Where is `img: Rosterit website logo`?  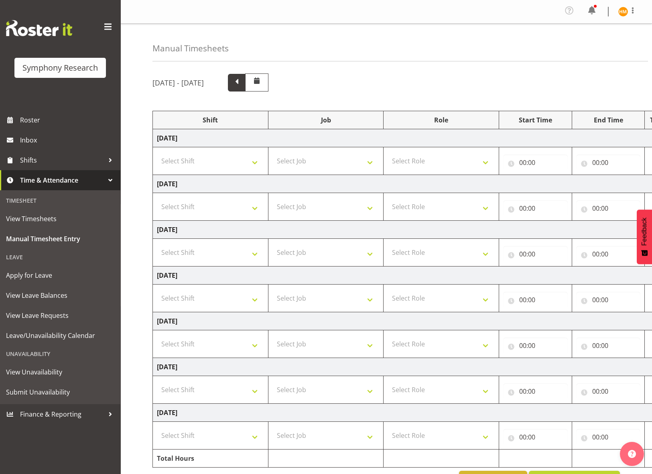 img: Rosterit website logo is located at coordinates (39, 28).